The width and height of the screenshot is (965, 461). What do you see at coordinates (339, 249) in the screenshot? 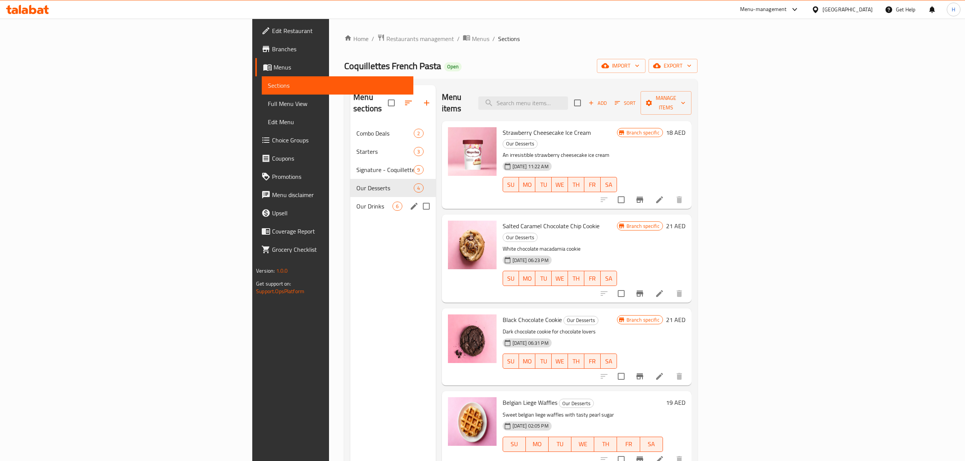
I see `span: Grocery Checklist` at bounding box center [339, 249].